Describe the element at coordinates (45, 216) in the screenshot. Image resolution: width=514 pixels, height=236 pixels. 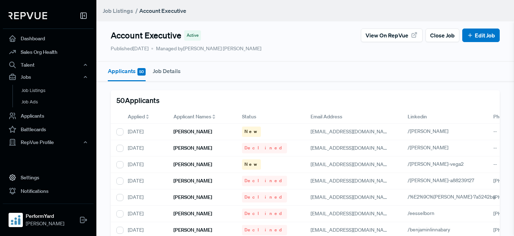
I see `strong: PerformYard` at that location.